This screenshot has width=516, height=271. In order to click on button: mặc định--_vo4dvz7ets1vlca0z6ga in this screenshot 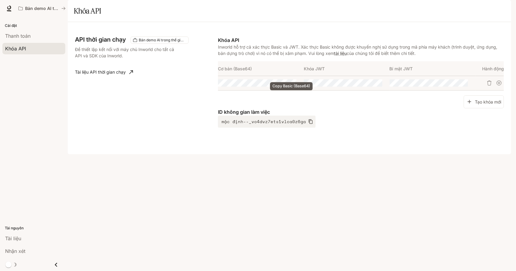, I will do `click(267, 122)`.